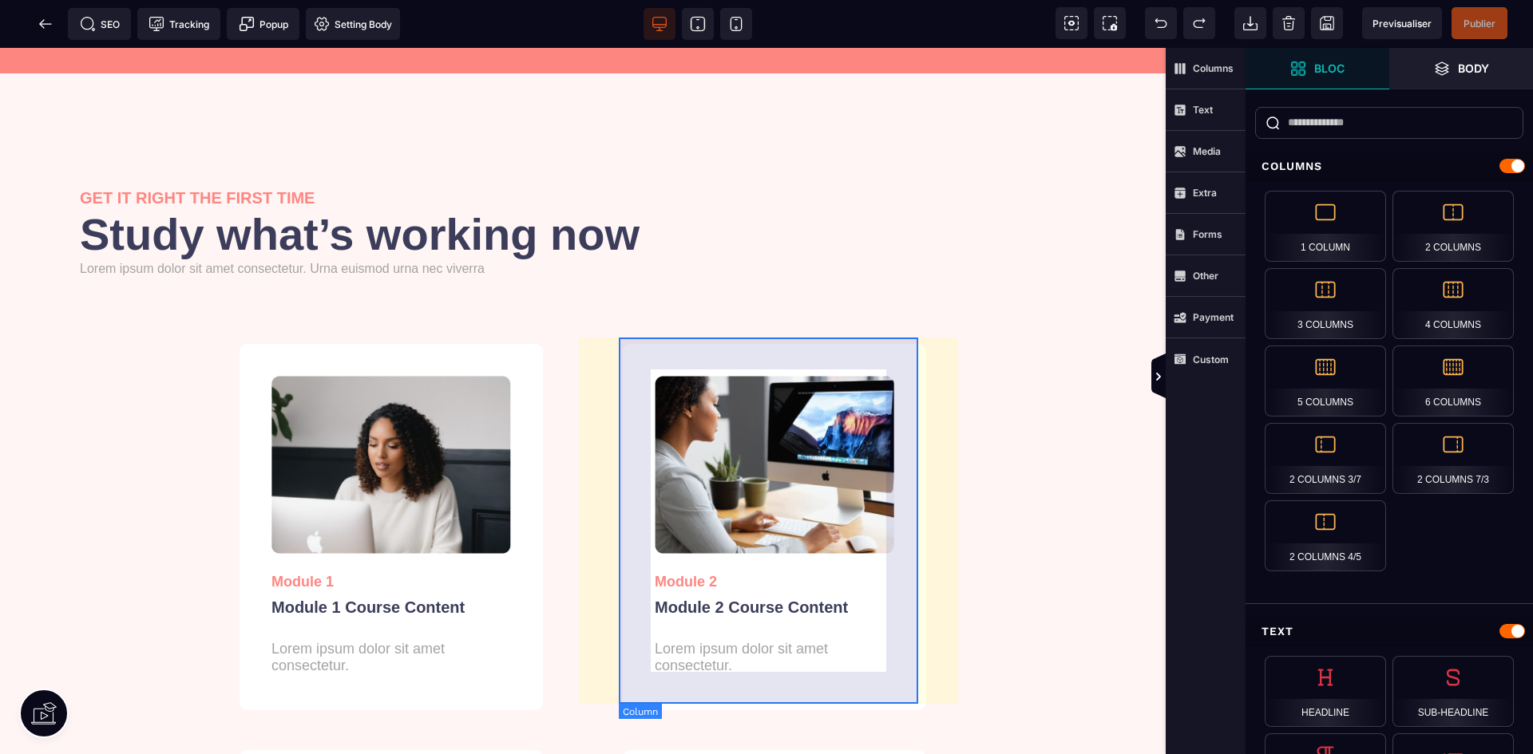 This screenshot has height=754, width=1533. I want to click on span: Popup, so click(263, 24).